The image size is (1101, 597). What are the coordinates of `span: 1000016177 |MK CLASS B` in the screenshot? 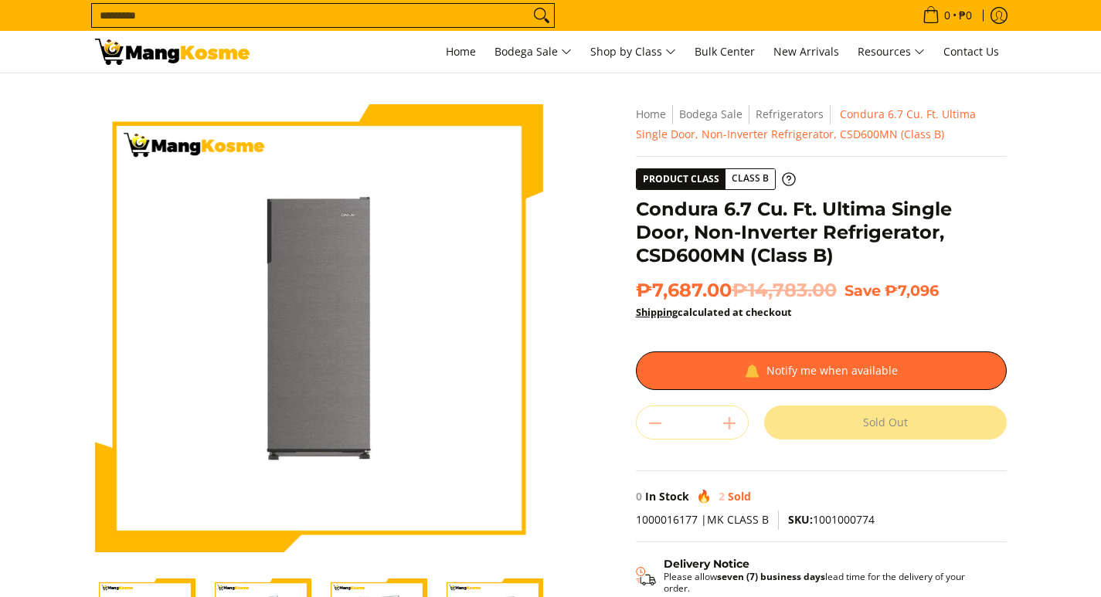 It's located at (702, 519).